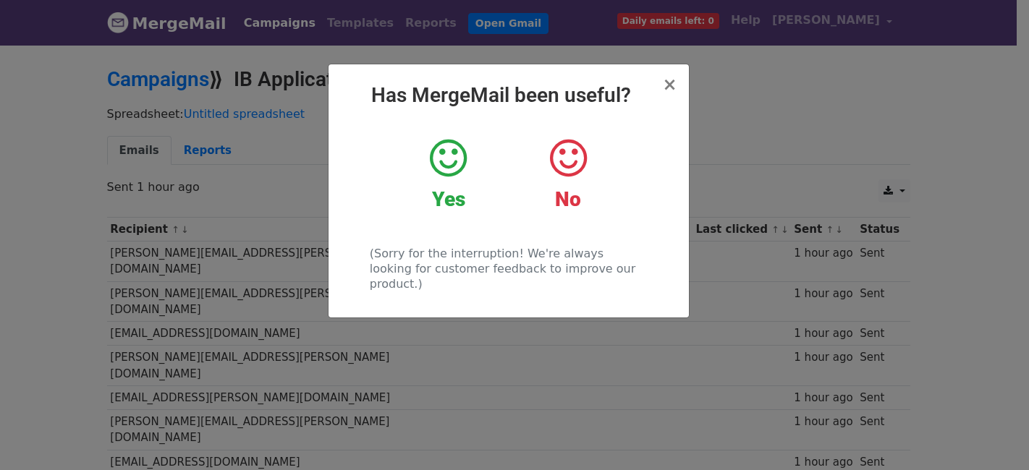 This screenshot has height=470, width=1029. I want to click on a: No, so click(567, 174).